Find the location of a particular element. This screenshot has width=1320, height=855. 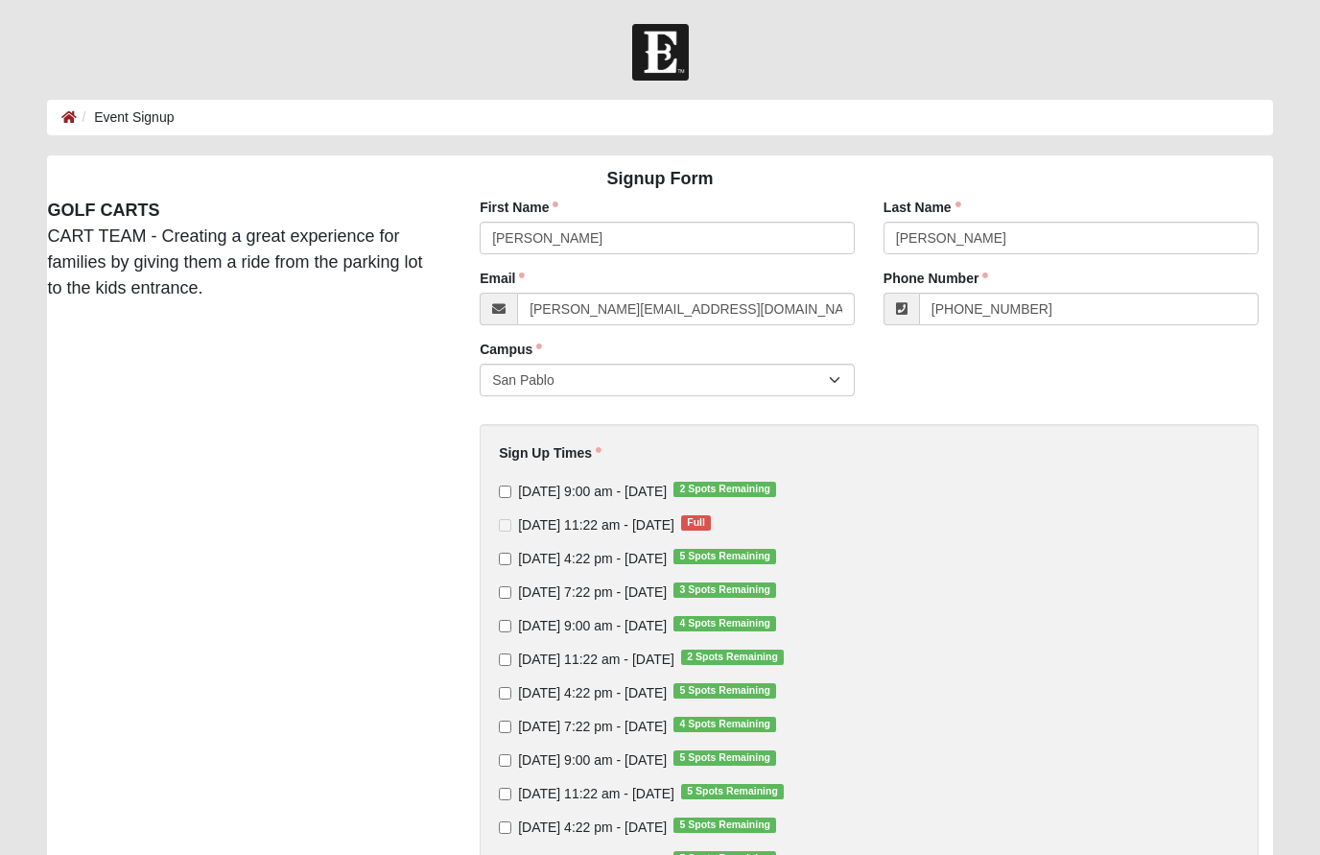

label: Last Name is located at coordinates (922, 207).